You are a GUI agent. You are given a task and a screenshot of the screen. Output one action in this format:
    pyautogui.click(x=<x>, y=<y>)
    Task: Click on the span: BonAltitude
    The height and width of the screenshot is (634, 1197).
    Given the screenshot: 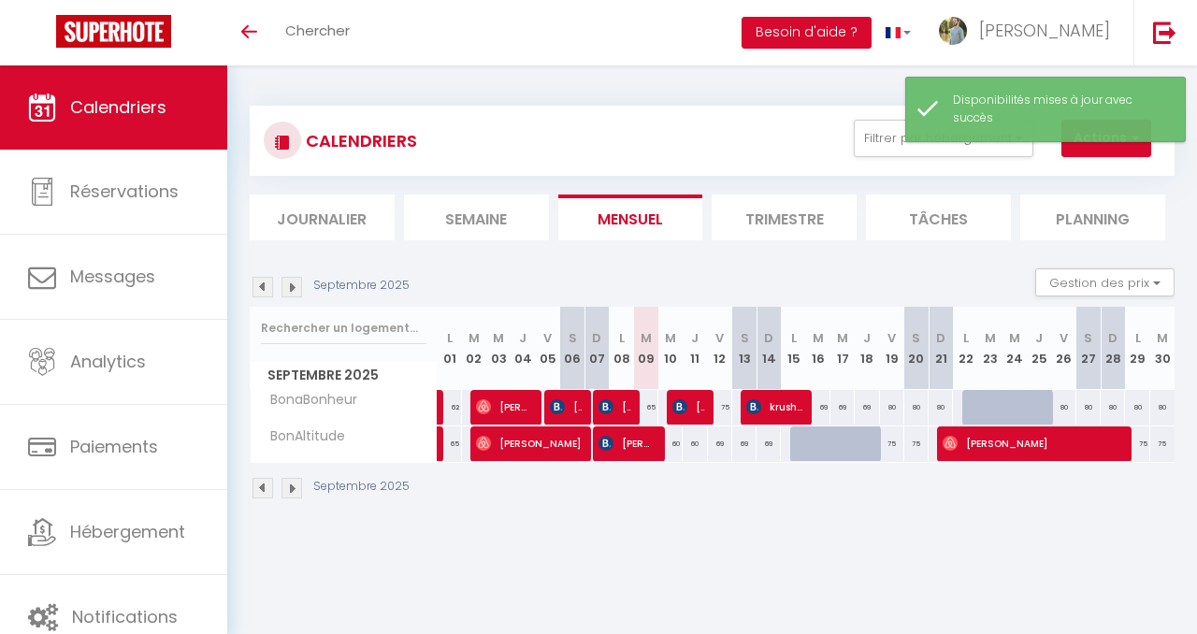 What is the action you would take?
    pyautogui.click(x=301, y=437)
    